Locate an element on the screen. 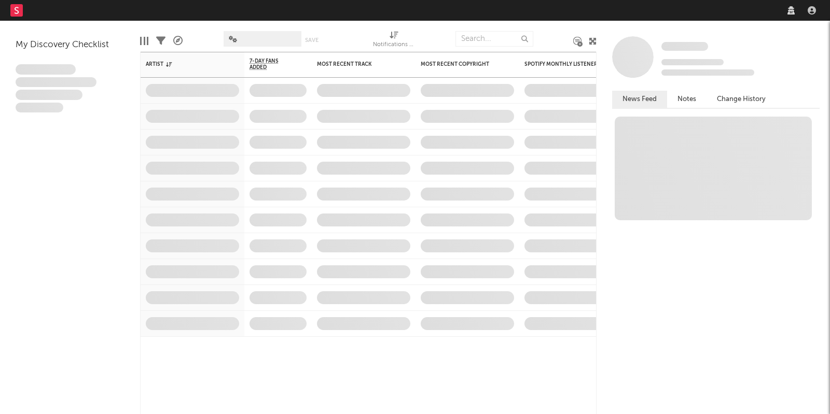  span: 0 fans last week is located at coordinates (707, 73).